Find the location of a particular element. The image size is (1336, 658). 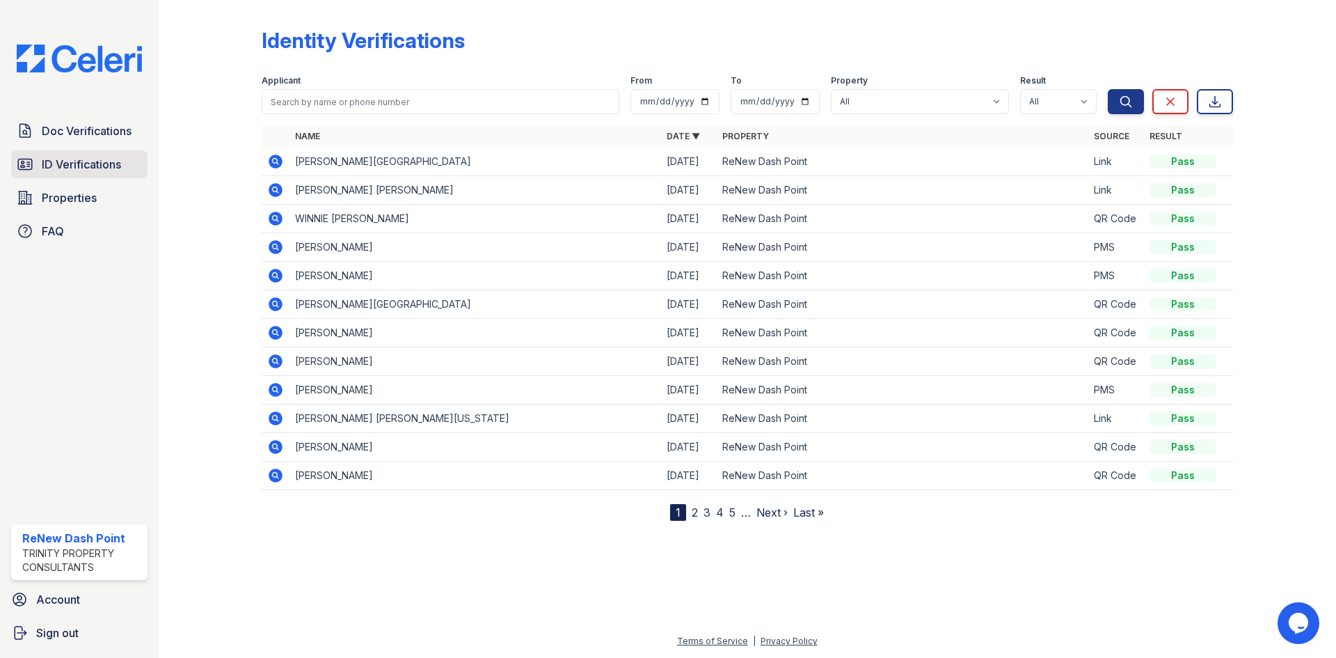

a: Date ▼ is located at coordinates (683, 136).